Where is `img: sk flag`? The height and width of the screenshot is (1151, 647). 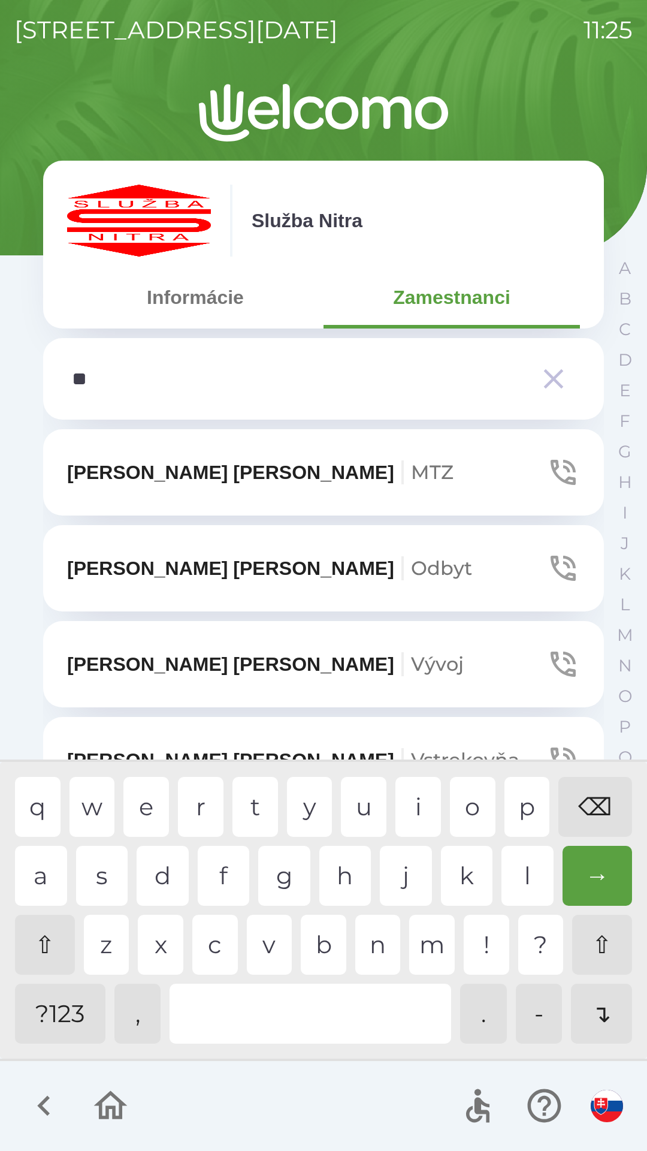 img: sk flag is located at coordinates (607, 1106).